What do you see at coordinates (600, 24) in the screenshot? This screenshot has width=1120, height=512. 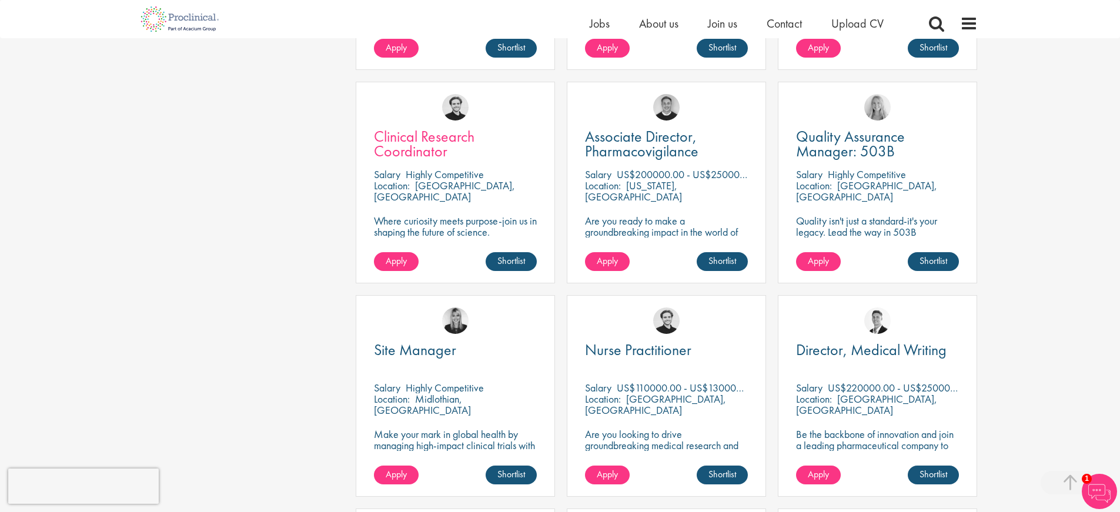 I see `span: Jobs` at bounding box center [600, 24].